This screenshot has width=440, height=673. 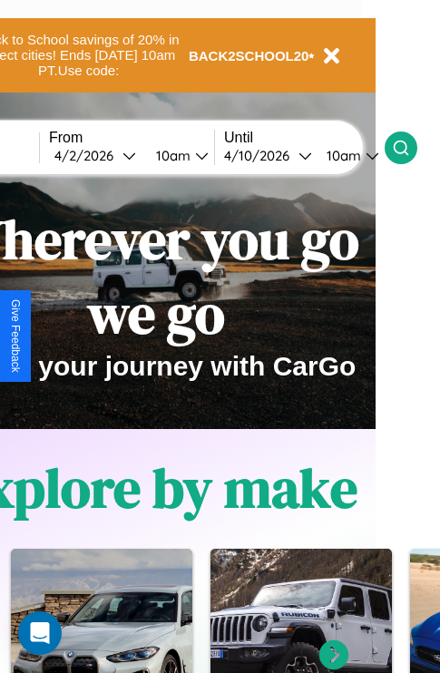 I want to click on div: 4 / 10 / 2026, so click(x=261, y=155).